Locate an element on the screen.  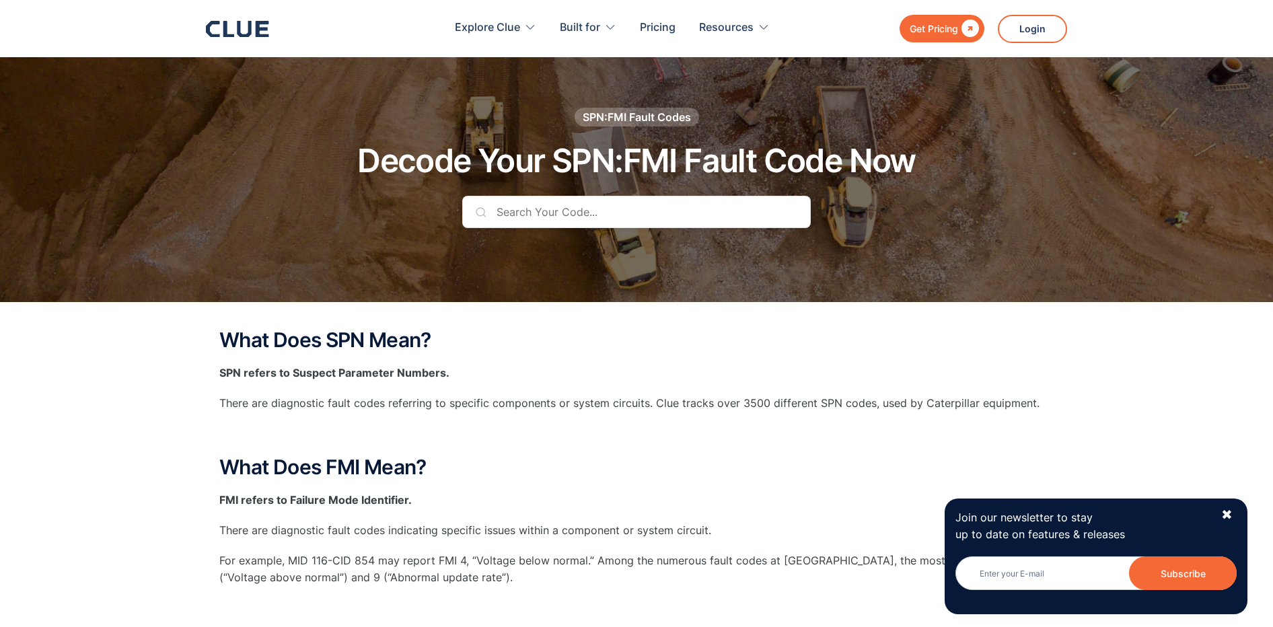
p: For example, MID 116-CID 854 may report FMI 4, “Voltage below normal.” Among the numerous fault c... is located at coordinates (636, 569).